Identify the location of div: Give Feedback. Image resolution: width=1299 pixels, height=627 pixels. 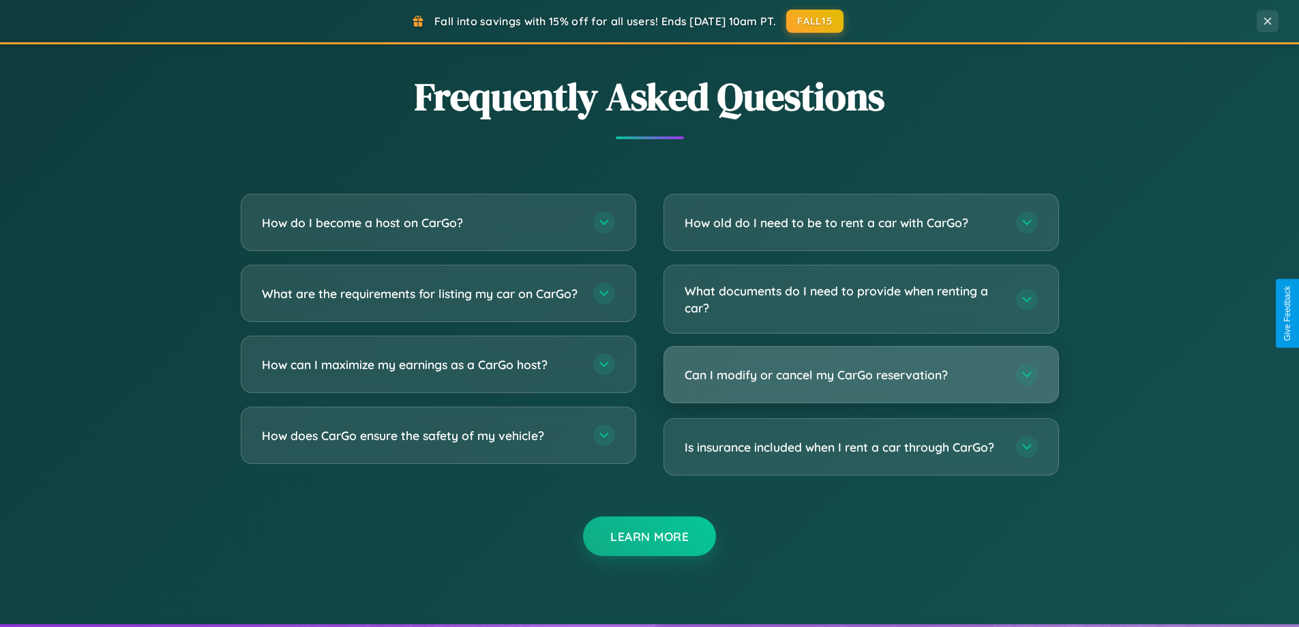
(1287, 313).